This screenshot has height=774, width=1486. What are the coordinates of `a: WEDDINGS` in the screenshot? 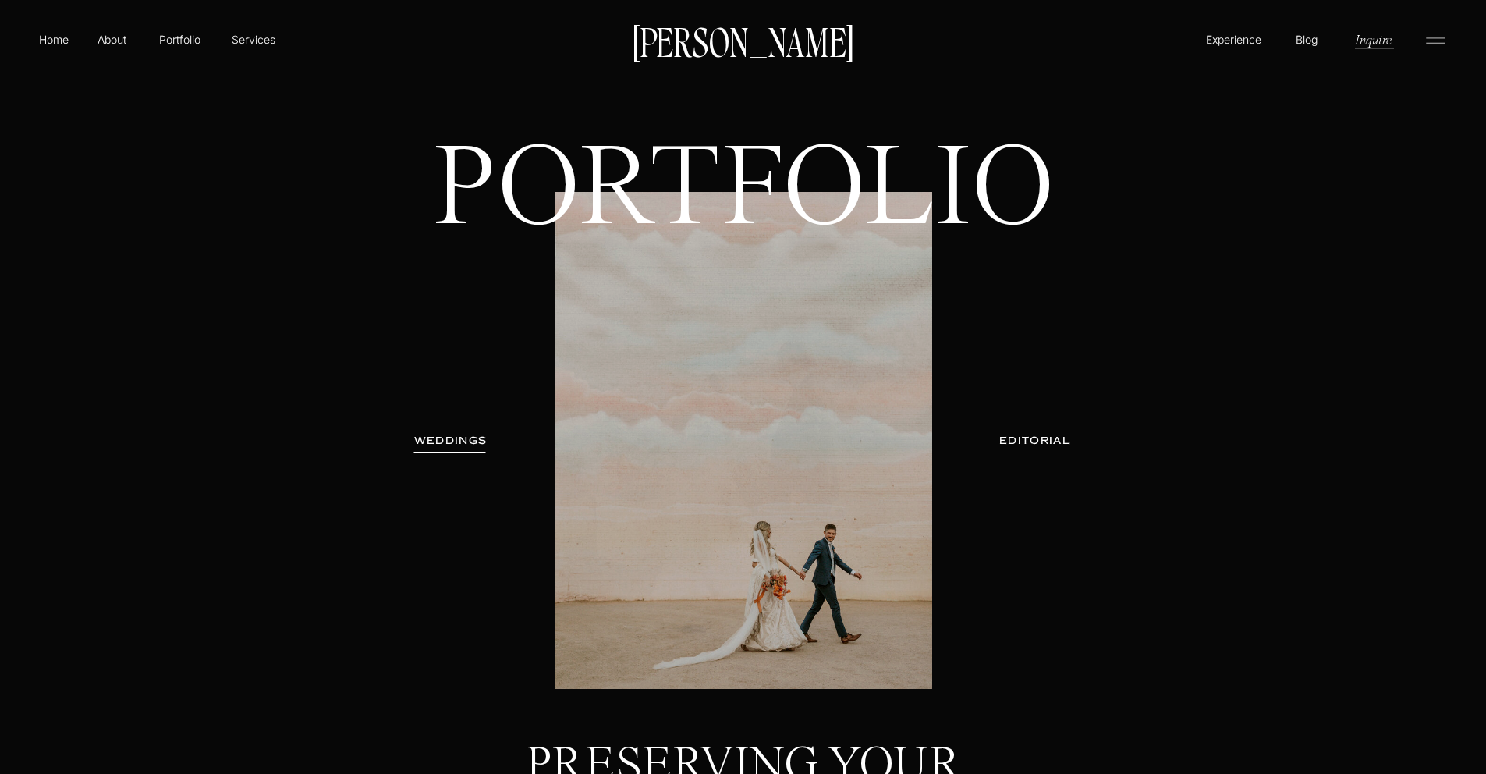 It's located at (451, 441).